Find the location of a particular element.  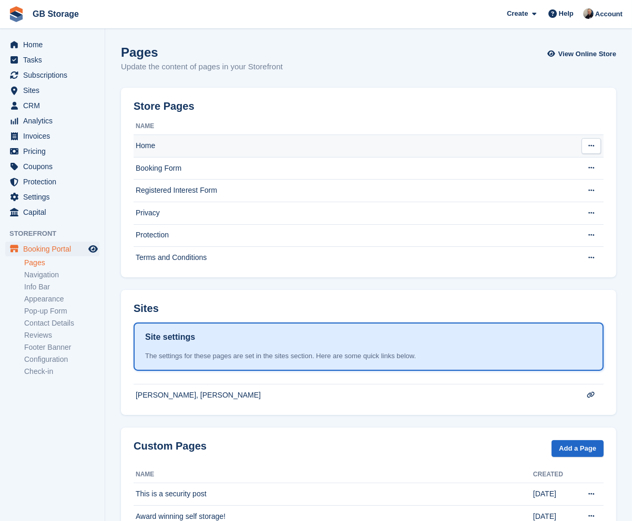

span: Pricing is located at coordinates (55, 151).